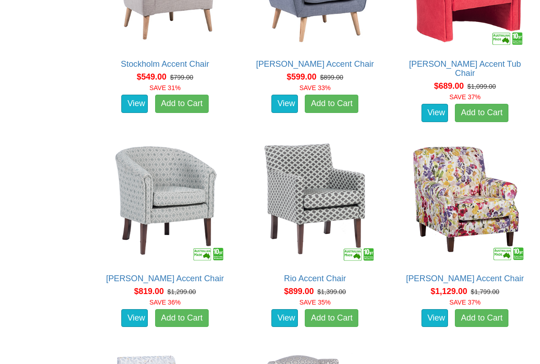 The height and width of the screenshot is (364, 540). What do you see at coordinates (331, 77) in the screenshot?
I see `del: $899.00` at bounding box center [331, 77].